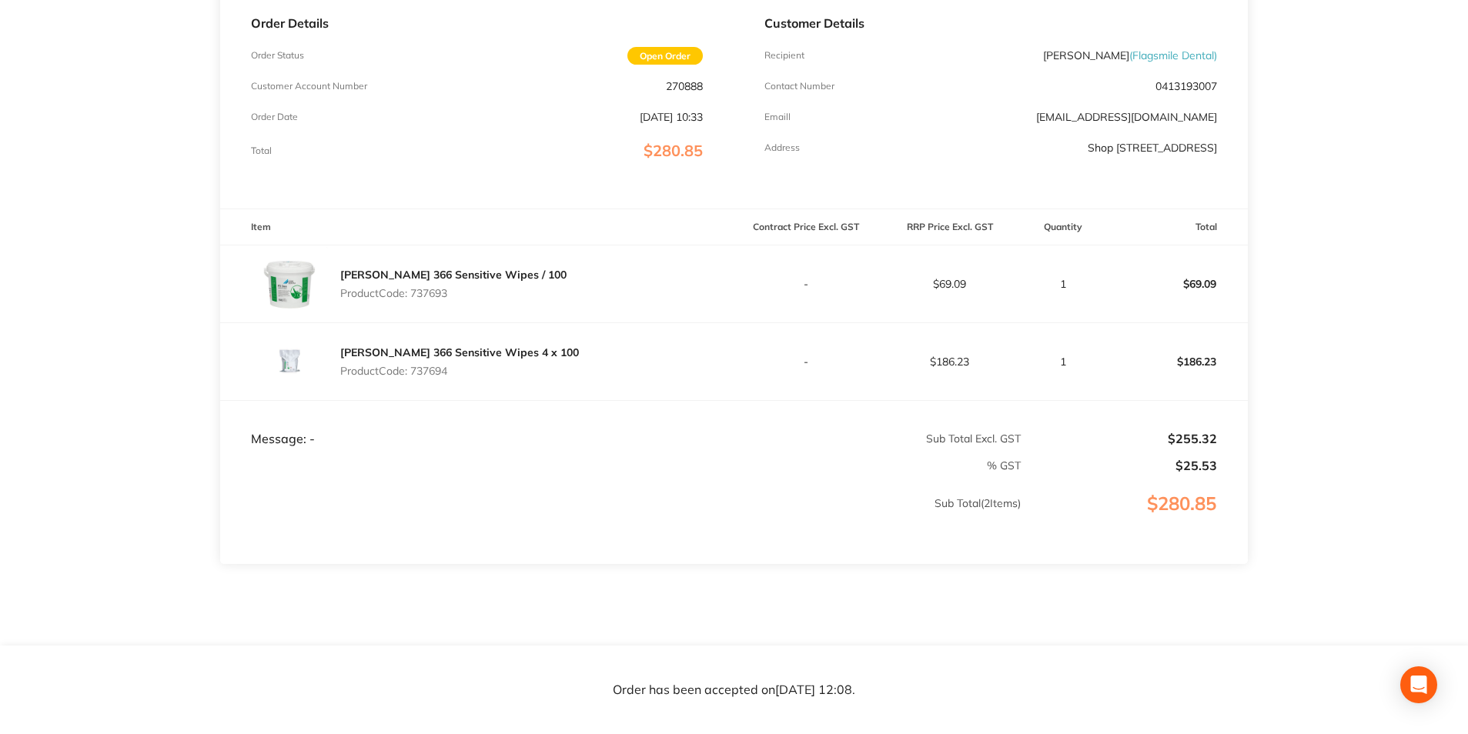 This screenshot has height=734, width=1468. What do you see at coordinates (477, 23) in the screenshot?
I see `p: Order Details` at bounding box center [477, 23].